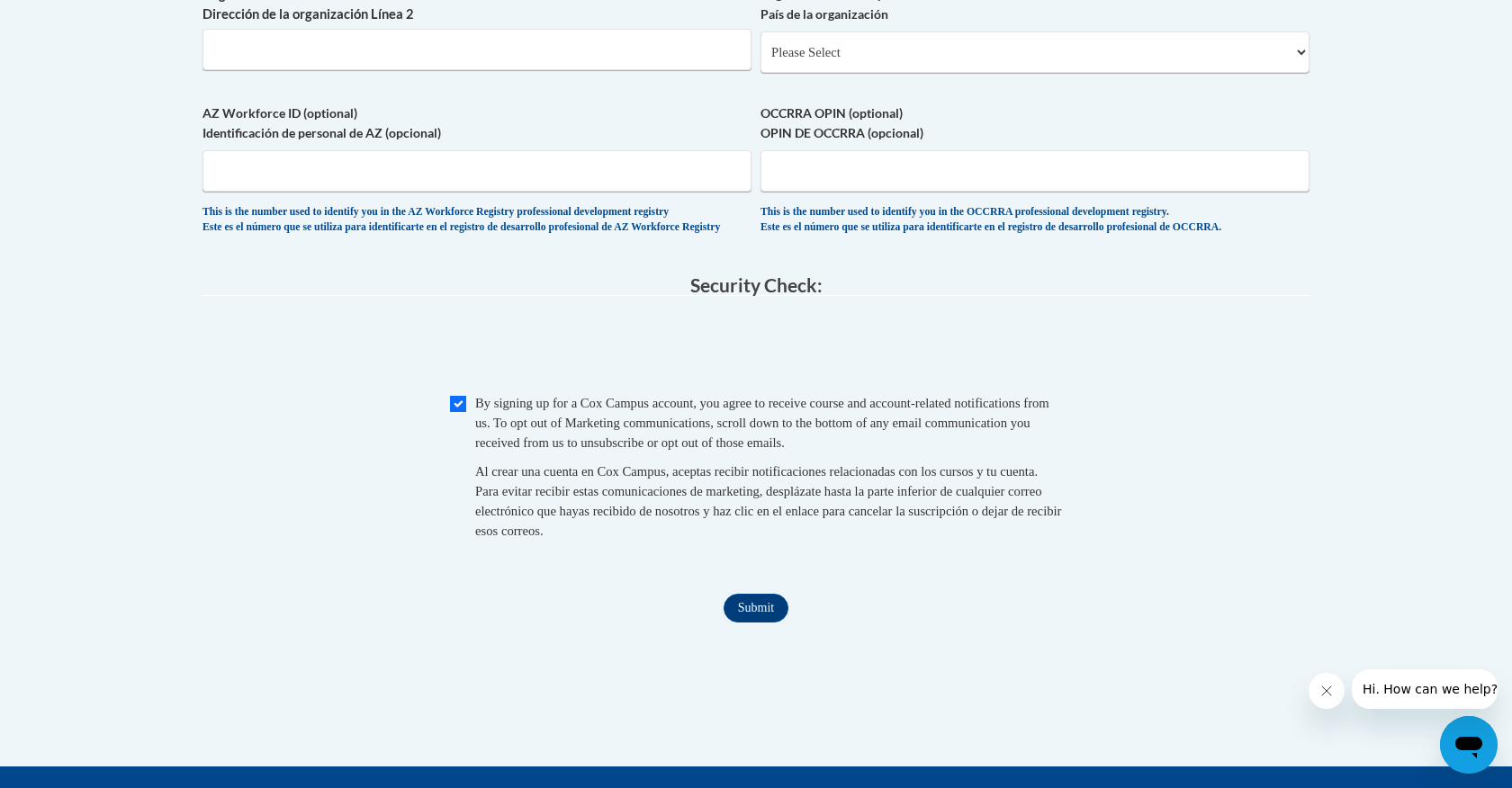  What do you see at coordinates (762, 423) in the screenshot?
I see `span: By signing up for a Cox Campus account, you agree to receive course and account-related notificat...` at bounding box center [762, 423].